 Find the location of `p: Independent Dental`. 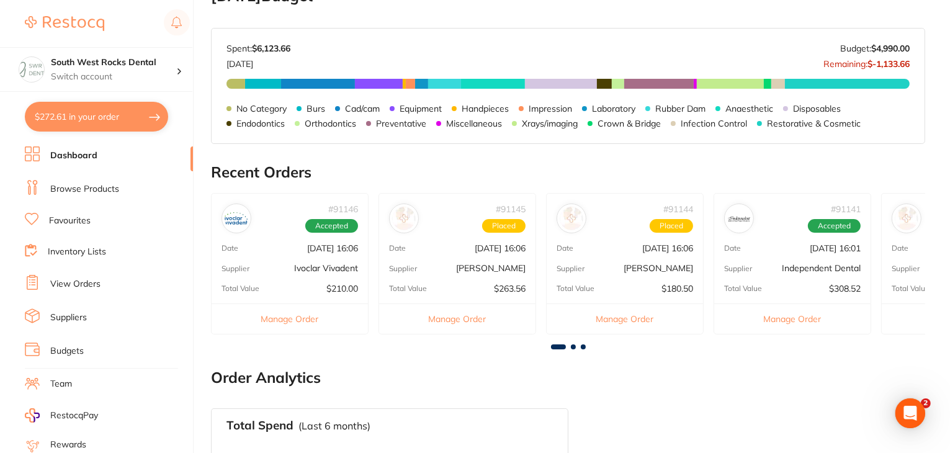

p: Independent Dental is located at coordinates (821, 268).